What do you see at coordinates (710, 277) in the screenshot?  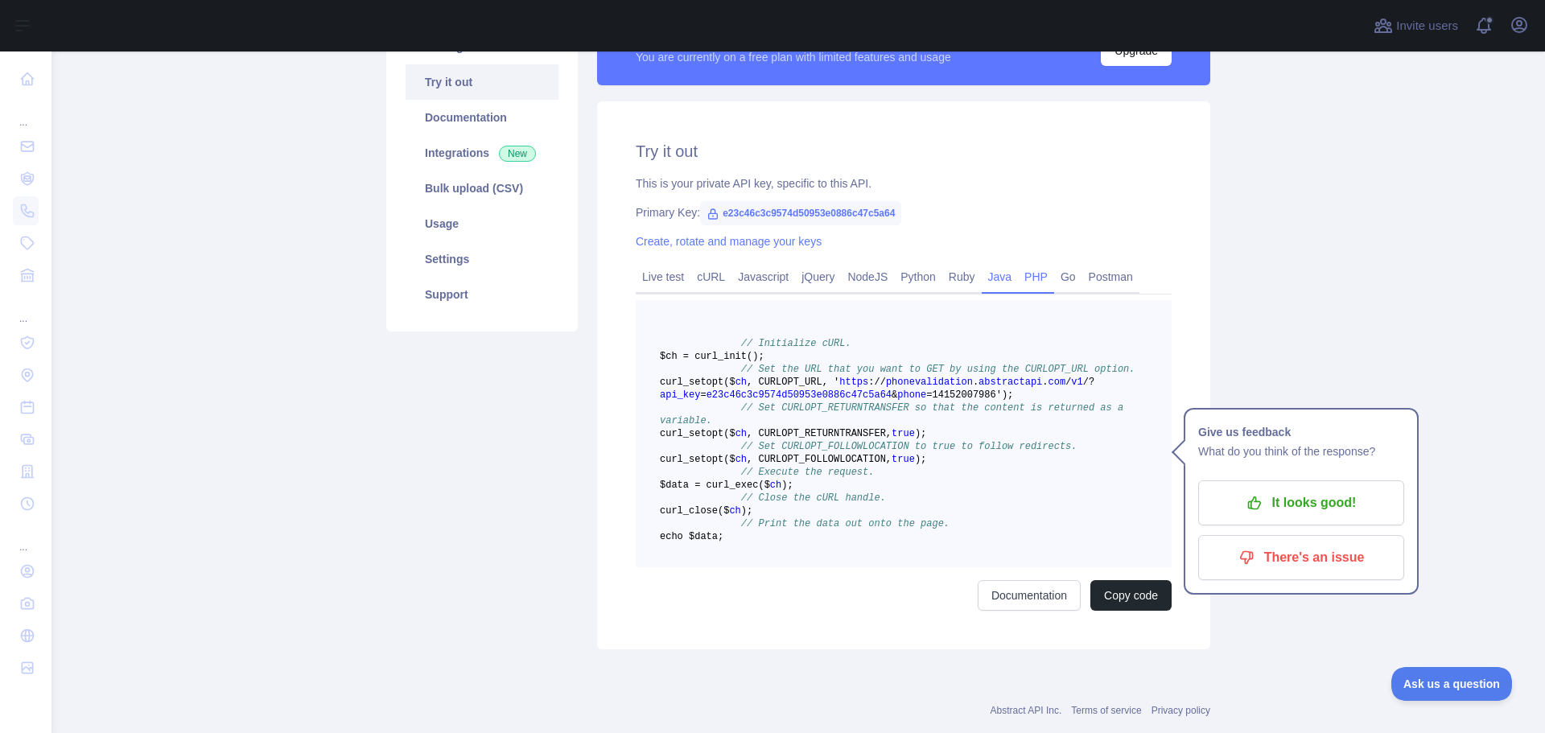 I see `a: cURL` at bounding box center [710, 277].